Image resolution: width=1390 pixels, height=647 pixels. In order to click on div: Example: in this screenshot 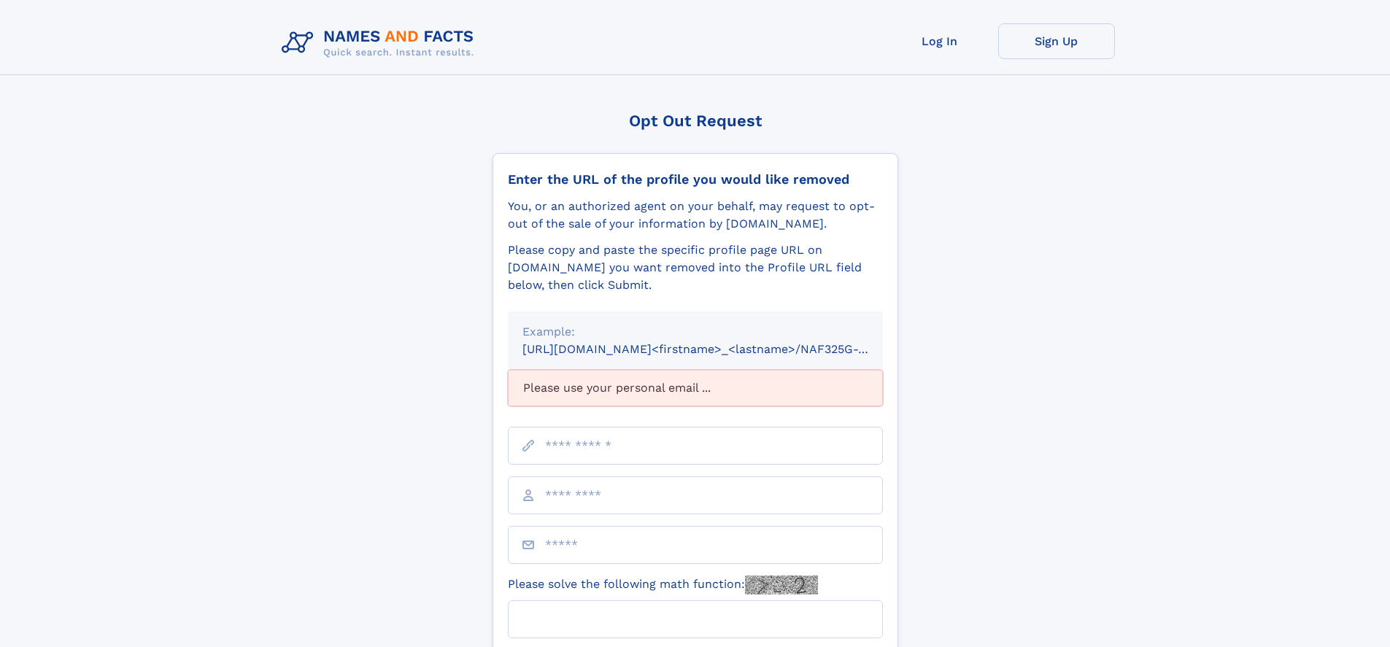, I will do `click(695, 332)`.